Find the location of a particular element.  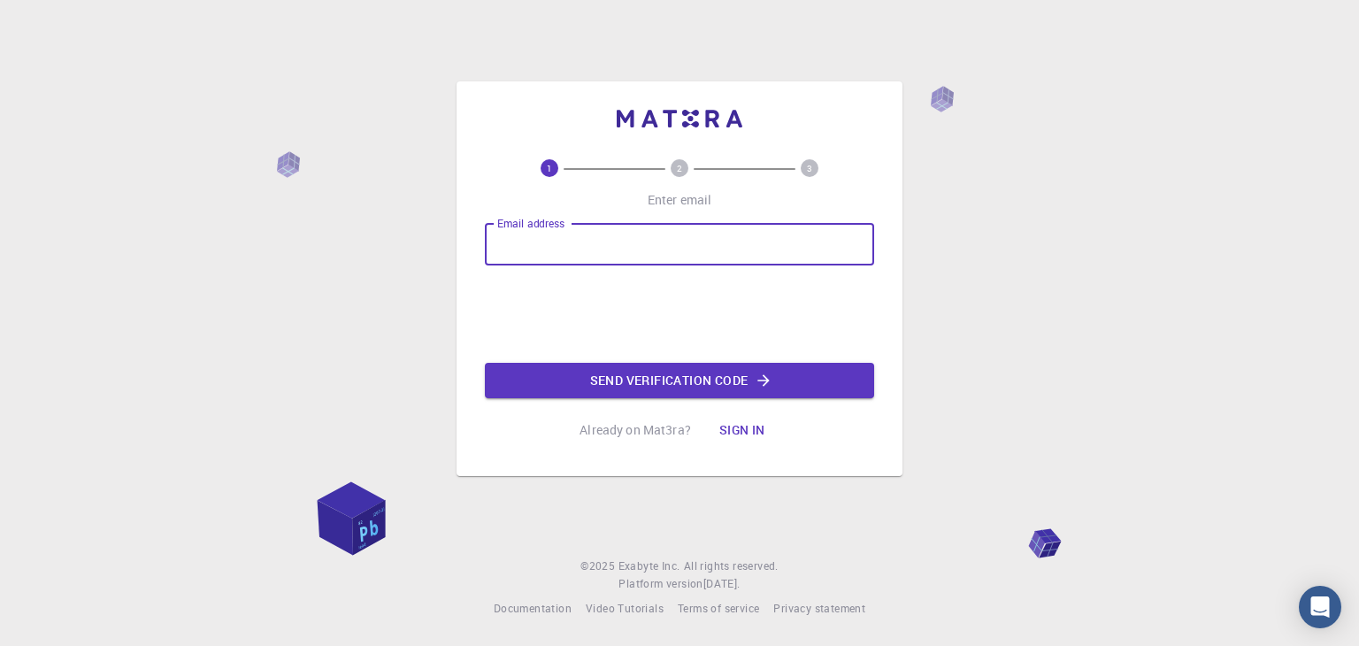

p: Already on Mat3ra? is located at coordinates (635, 430).